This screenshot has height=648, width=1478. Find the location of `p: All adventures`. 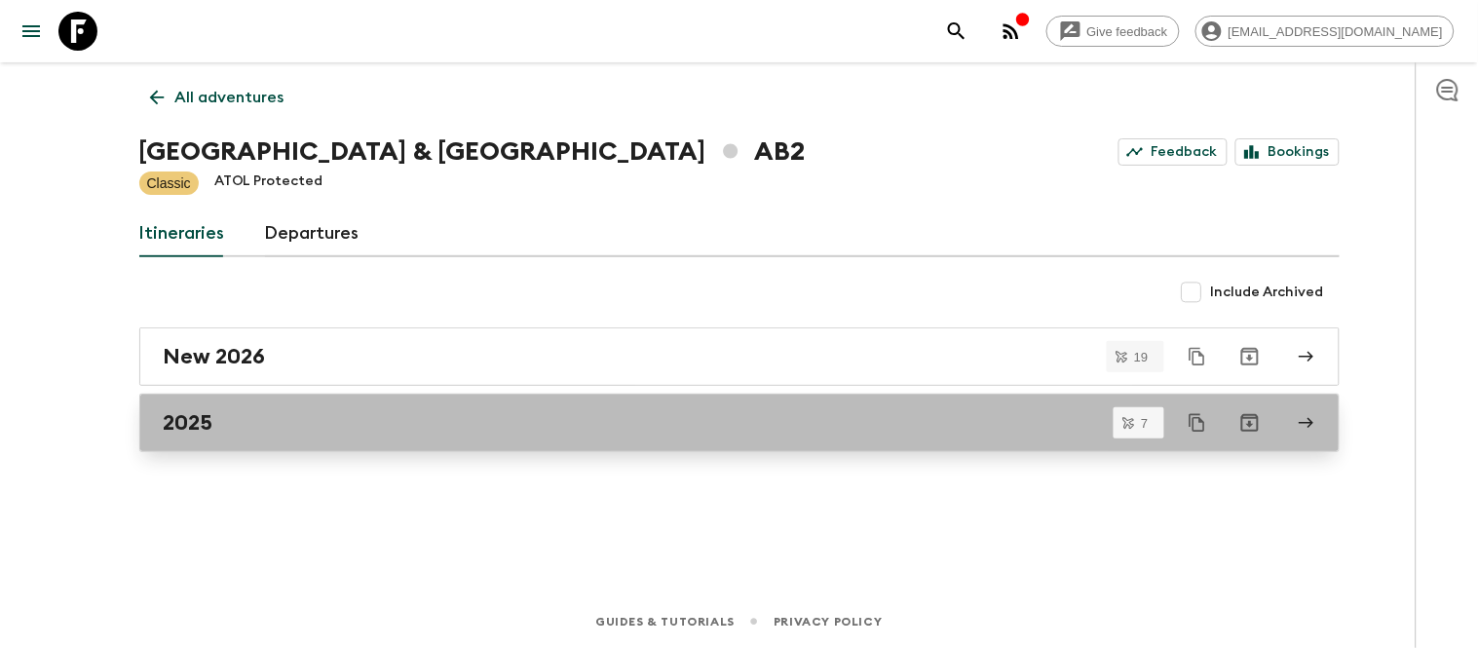

p: All adventures is located at coordinates (230, 97).